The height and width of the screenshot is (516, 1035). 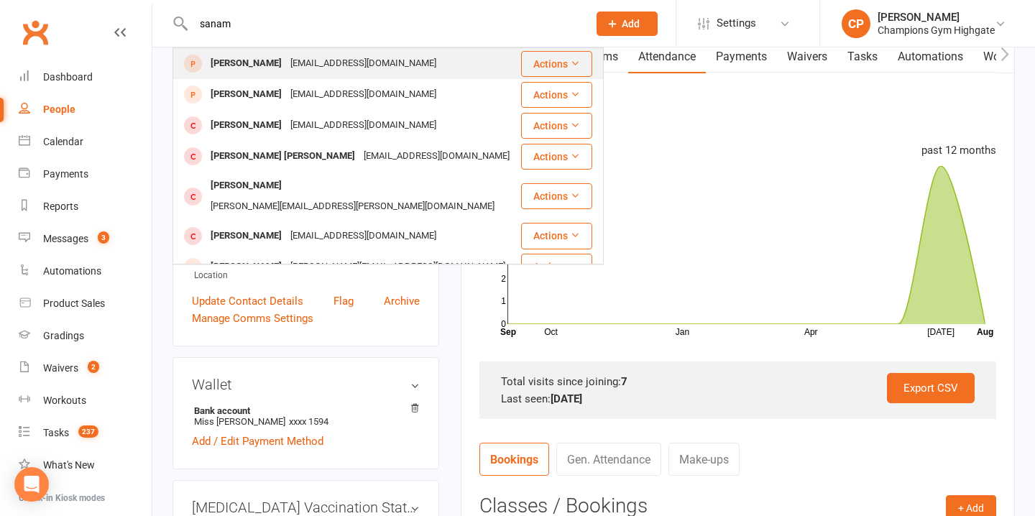 I want to click on div: Reports, so click(x=60, y=206).